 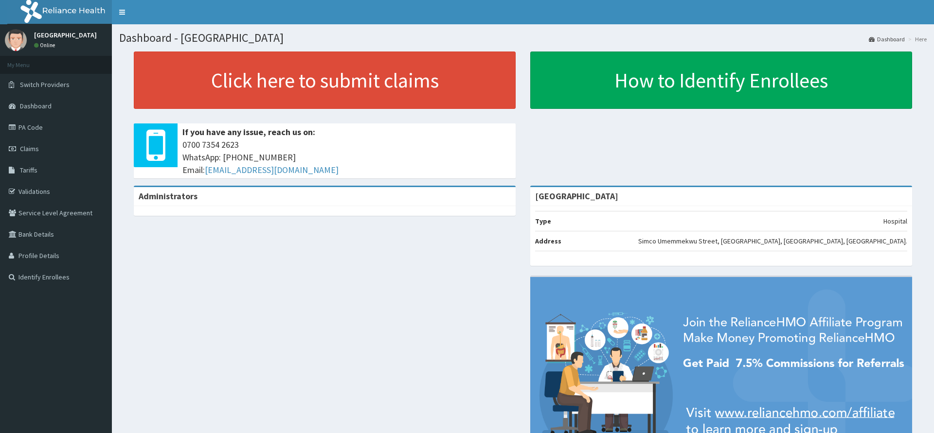 What do you see at coordinates (29, 170) in the screenshot?
I see `span: Tariffs` at bounding box center [29, 170].